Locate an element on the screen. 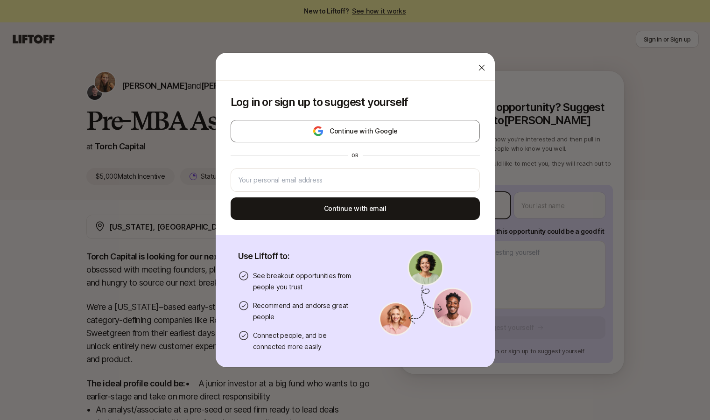  button: Continue with email is located at coordinates (355, 209).